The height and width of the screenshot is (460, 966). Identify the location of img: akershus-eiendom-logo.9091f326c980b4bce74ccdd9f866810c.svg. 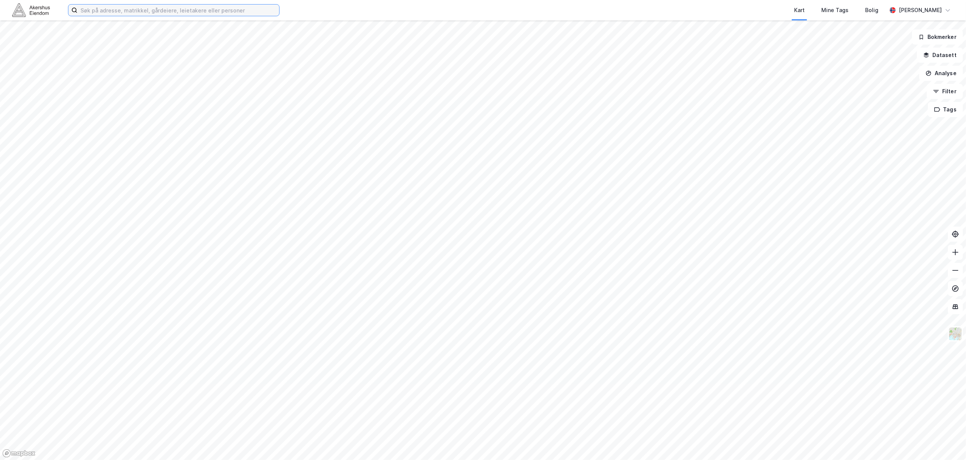
(31, 10).